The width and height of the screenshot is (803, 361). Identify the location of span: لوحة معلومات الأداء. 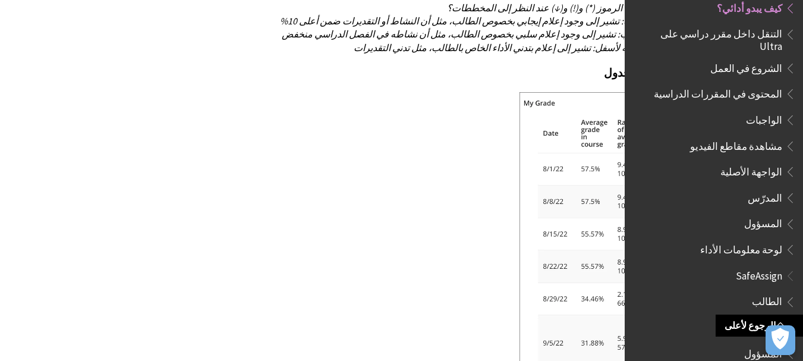
(741, 247).